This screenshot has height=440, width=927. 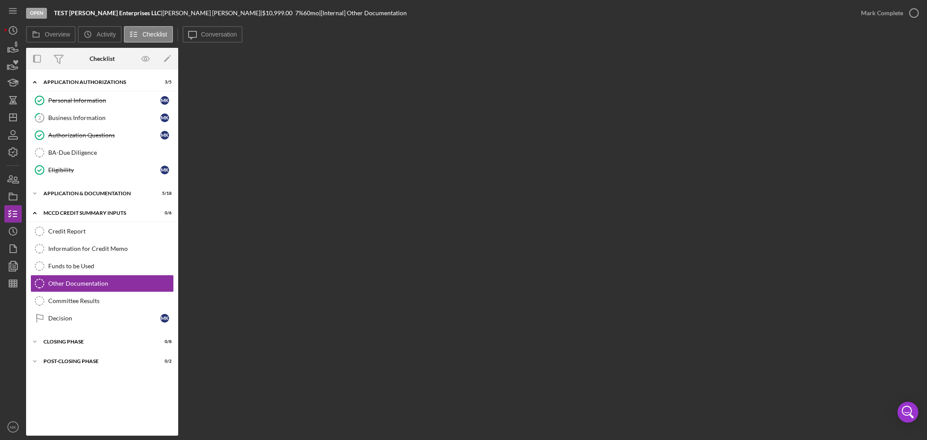 I want to click on label: Checklist, so click(x=155, y=34).